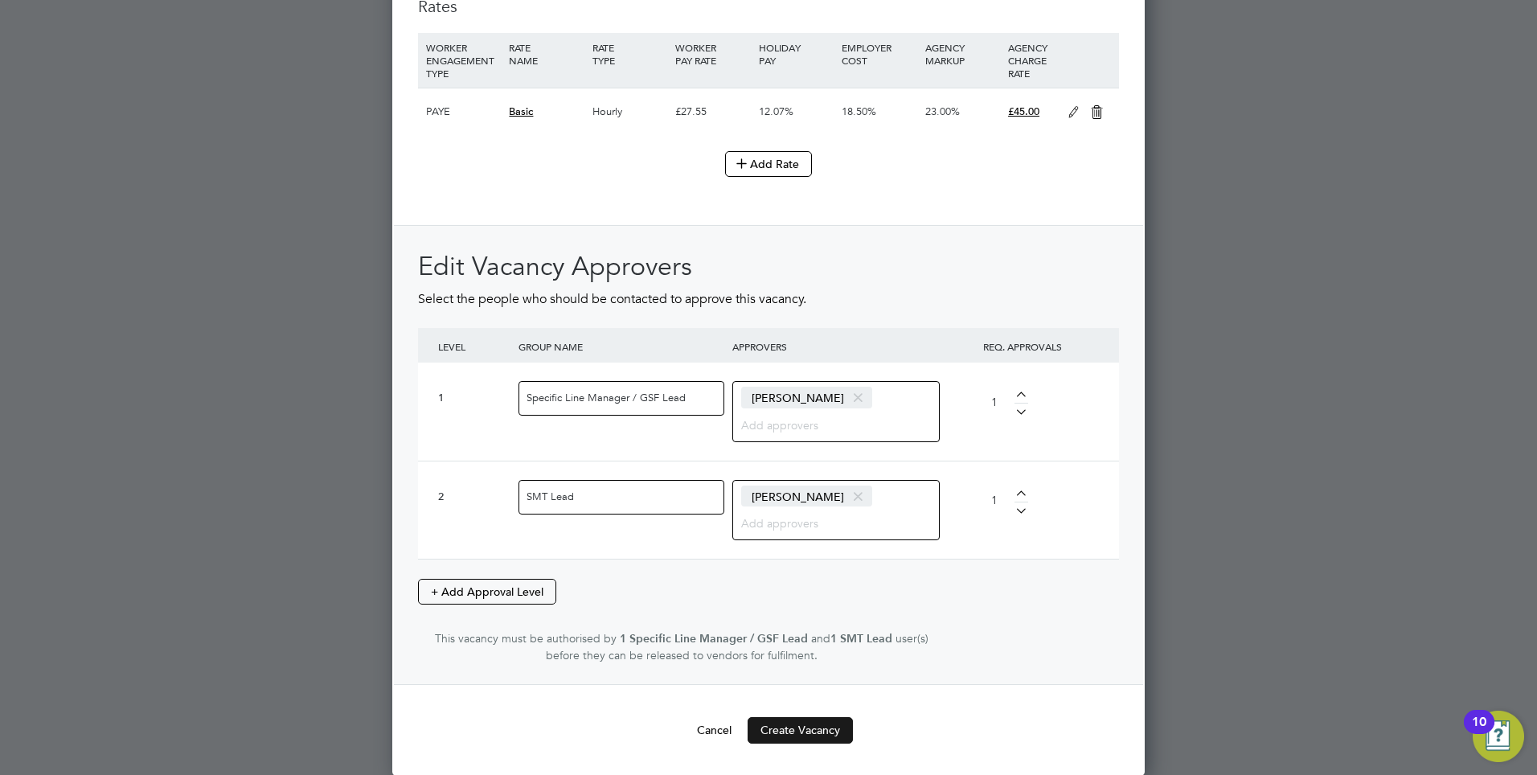 Image resolution: width=1537 pixels, height=775 pixels. Describe the element at coordinates (821, 638) in the screenshot. I see `span: and` at that location.